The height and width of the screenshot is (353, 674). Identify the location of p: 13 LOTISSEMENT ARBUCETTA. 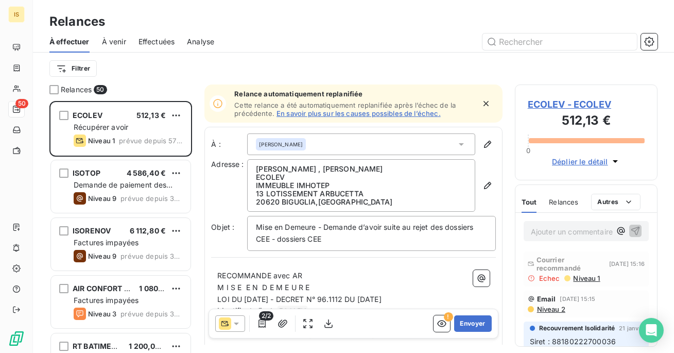
(361, 194).